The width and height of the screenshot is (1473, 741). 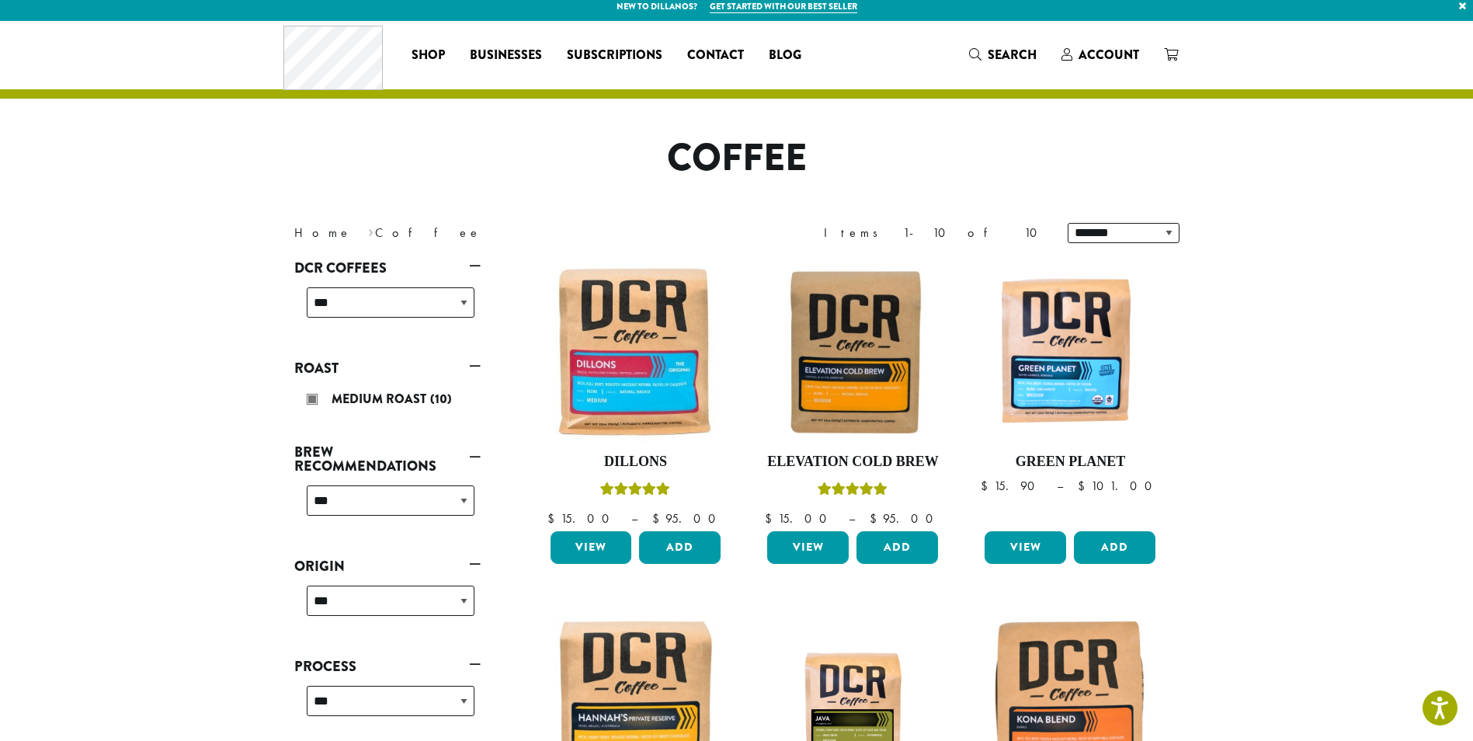 What do you see at coordinates (1070, 352) in the screenshot?
I see `img: DCR-Green-Planet-Coffee-Bag-300x300.png` at bounding box center [1070, 352].